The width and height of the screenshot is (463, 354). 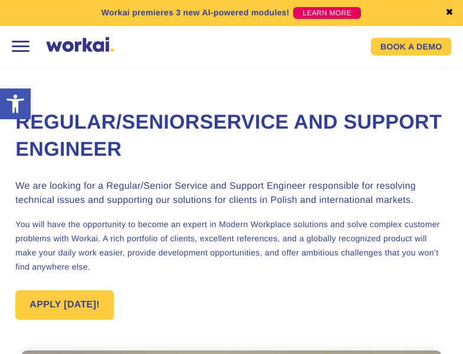 I want to click on span: Regular/Senior, so click(x=107, y=122).